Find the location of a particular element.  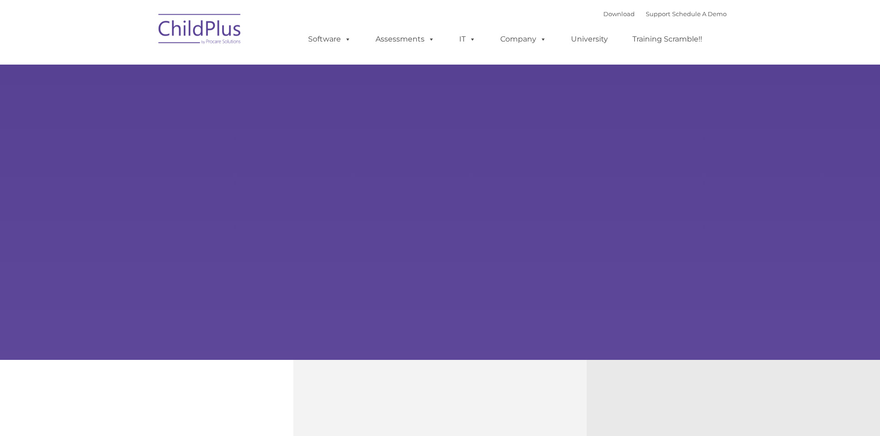

a: Schedule A Demo is located at coordinates (699, 14).